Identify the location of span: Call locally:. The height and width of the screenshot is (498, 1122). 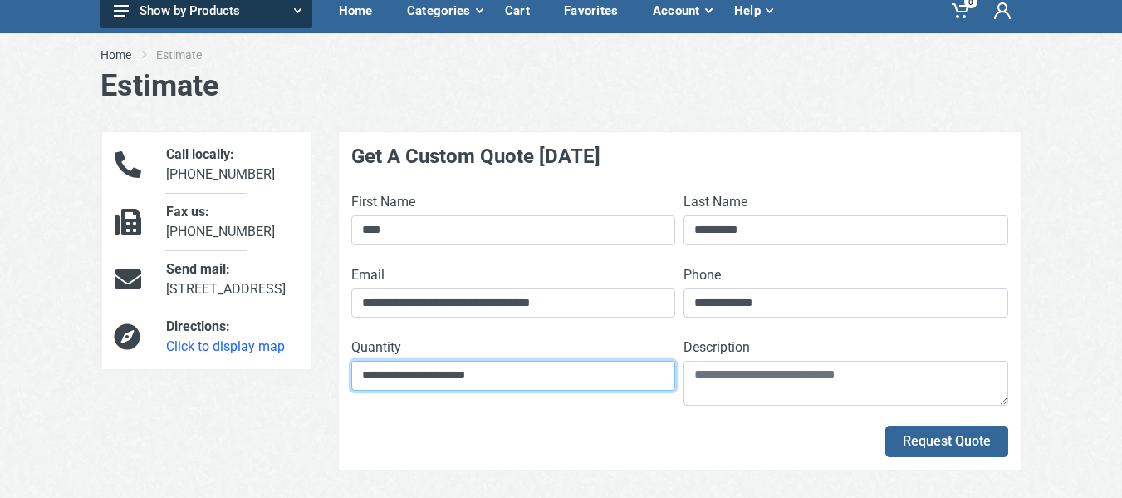
(200, 154).